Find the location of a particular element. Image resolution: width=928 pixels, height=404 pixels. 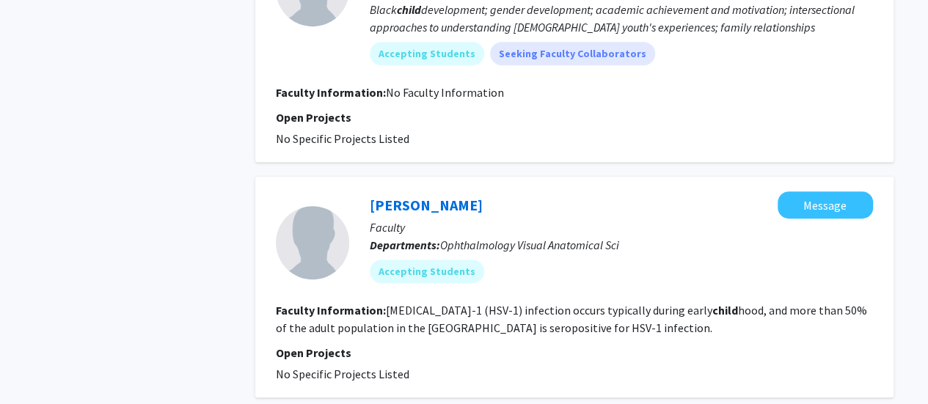

button: Message Susmit Suvas is located at coordinates (825, 205).